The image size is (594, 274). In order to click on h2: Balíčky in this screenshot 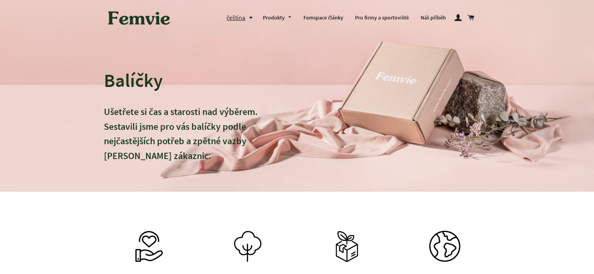, I will do `click(191, 80)`.